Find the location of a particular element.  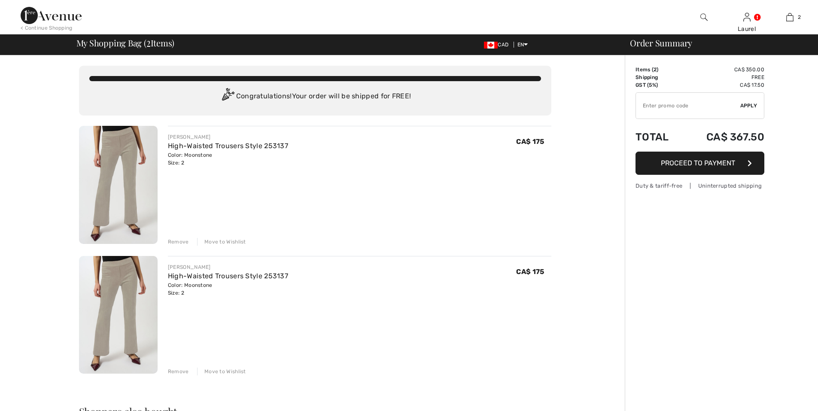

img: Congratulation2.svg is located at coordinates (228, 97).